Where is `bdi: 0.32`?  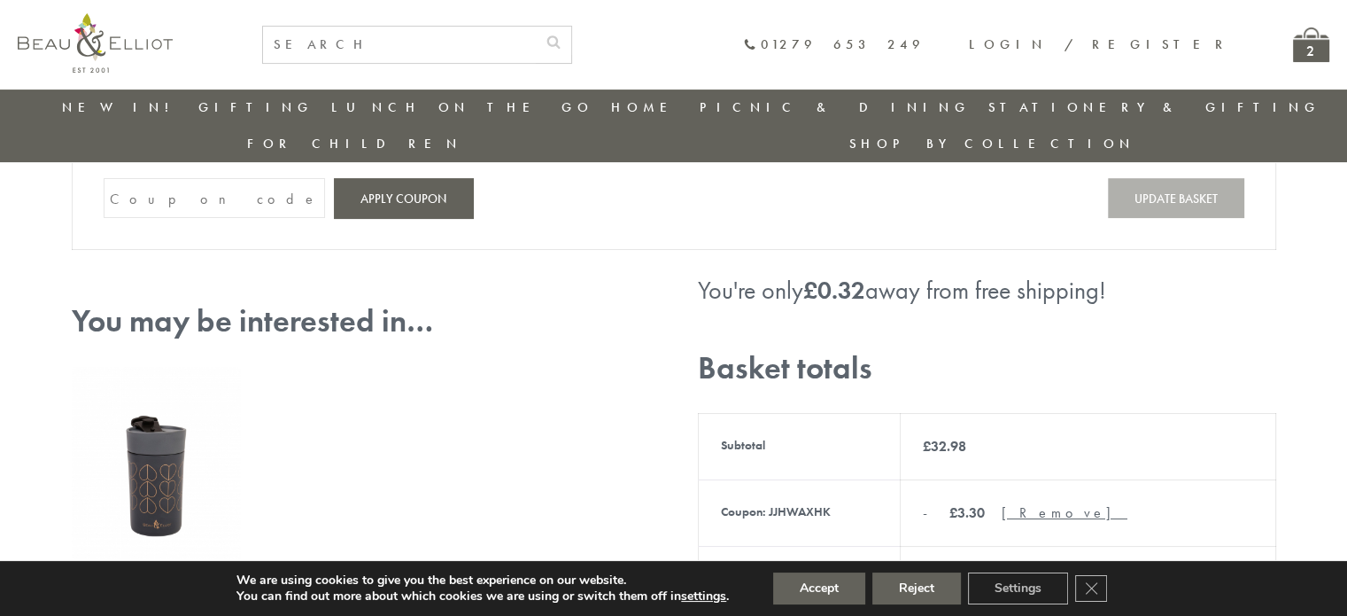 bdi: 0.32 is located at coordinates (835, 290).